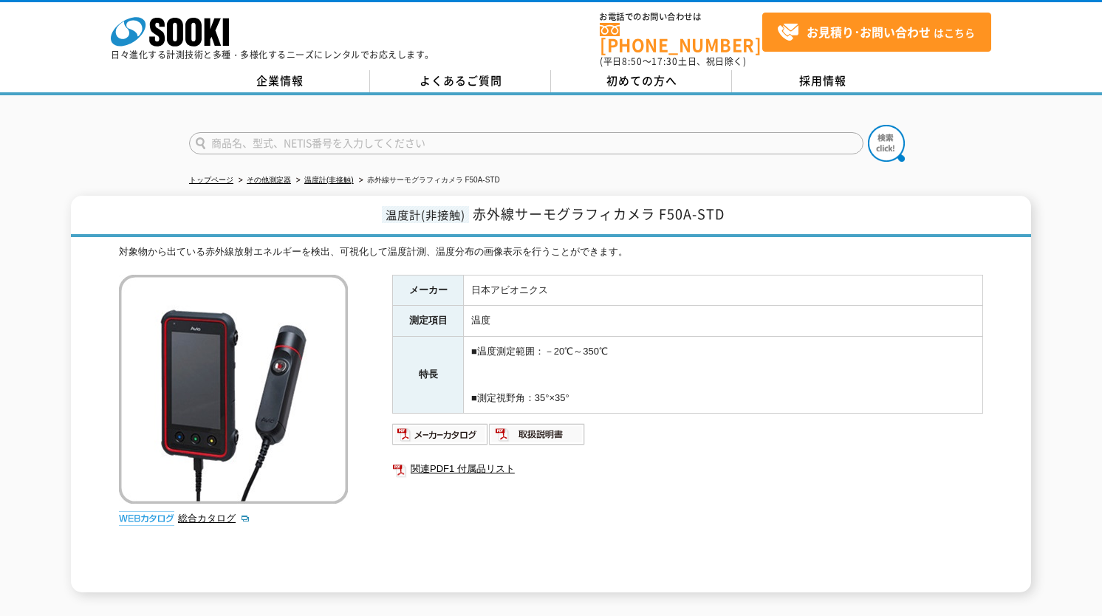  What do you see at coordinates (526, 143) in the screenshot?
I see `input: 商品名、型式、NETIS番号を入力してください` at bounding box center [526, 143].